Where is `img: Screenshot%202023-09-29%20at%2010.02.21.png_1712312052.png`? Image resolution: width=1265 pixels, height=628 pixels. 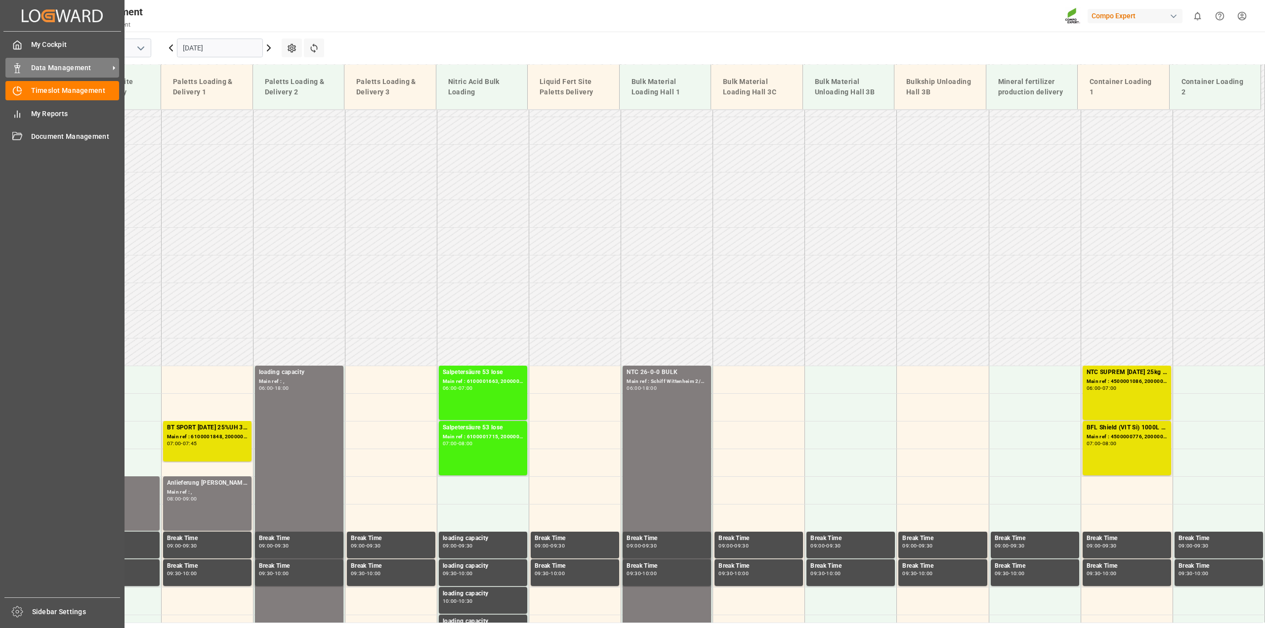 img: Screenshot%202023-09-29%20at%2010.02.21.png_1712312052.png is located at coordinates (1073, 16).